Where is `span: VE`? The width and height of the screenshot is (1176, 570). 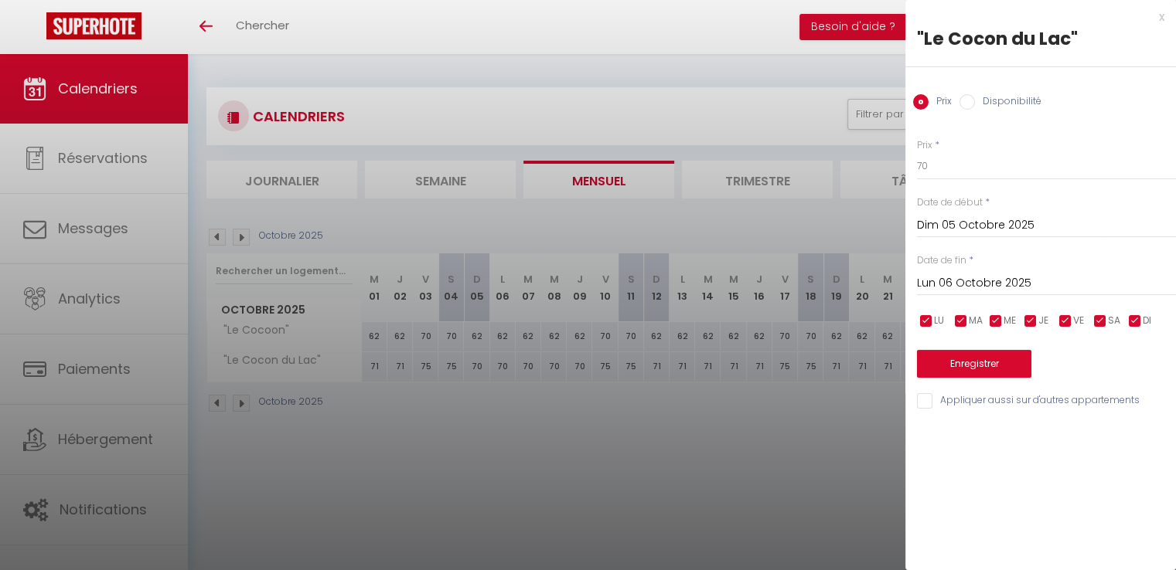 span: VE is located at coordinates (1078, 321).